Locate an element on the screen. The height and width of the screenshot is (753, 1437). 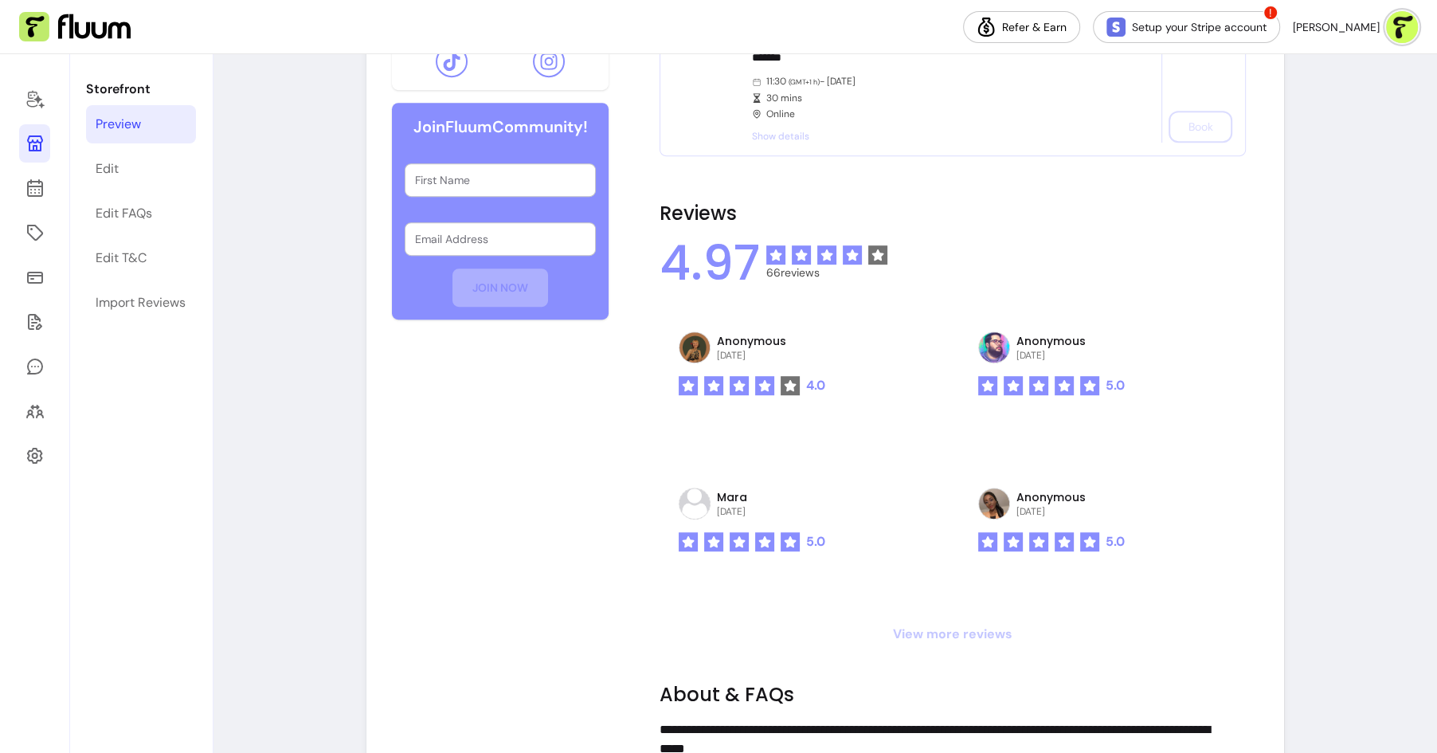
a: Import Reviews is located at coordinates (141, 303).